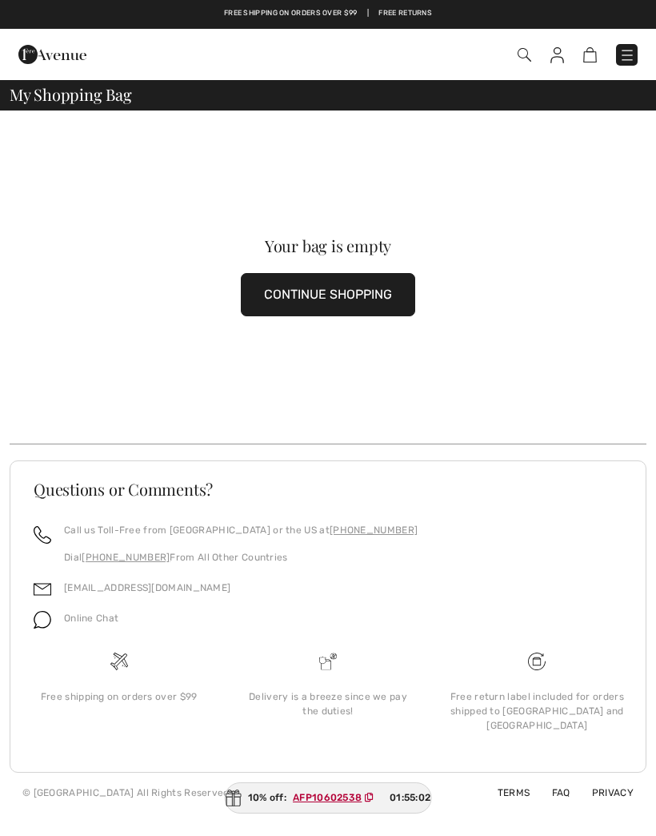  Describe the element at coordinates (52, 53) in the screenshot. I see `a: 1ère Avenue` at that location.